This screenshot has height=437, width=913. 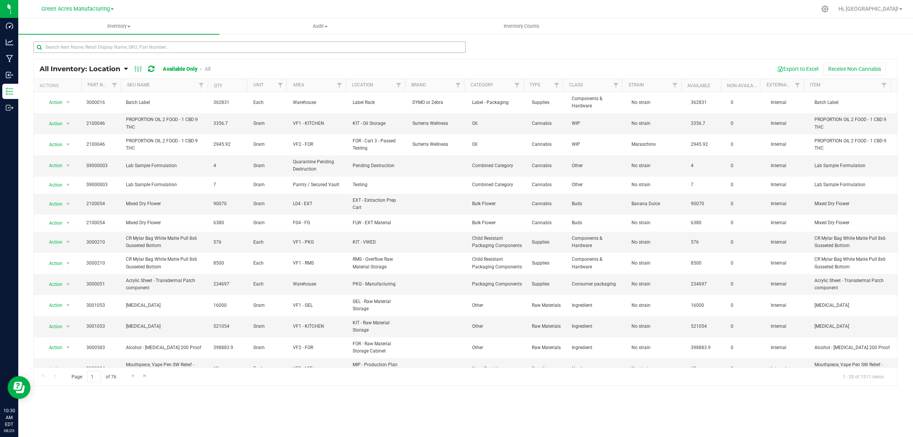 What do you see at coordinates (229, 305) in the screenshot?
I see `span: 16000` at bounding box center [229, 305].